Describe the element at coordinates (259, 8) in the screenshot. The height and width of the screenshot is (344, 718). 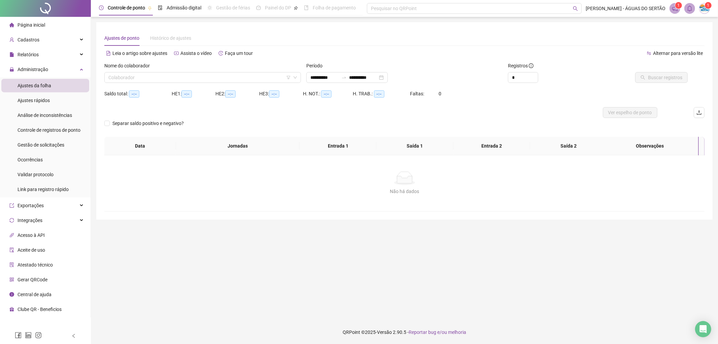
I see `span: dashboard` at that location.